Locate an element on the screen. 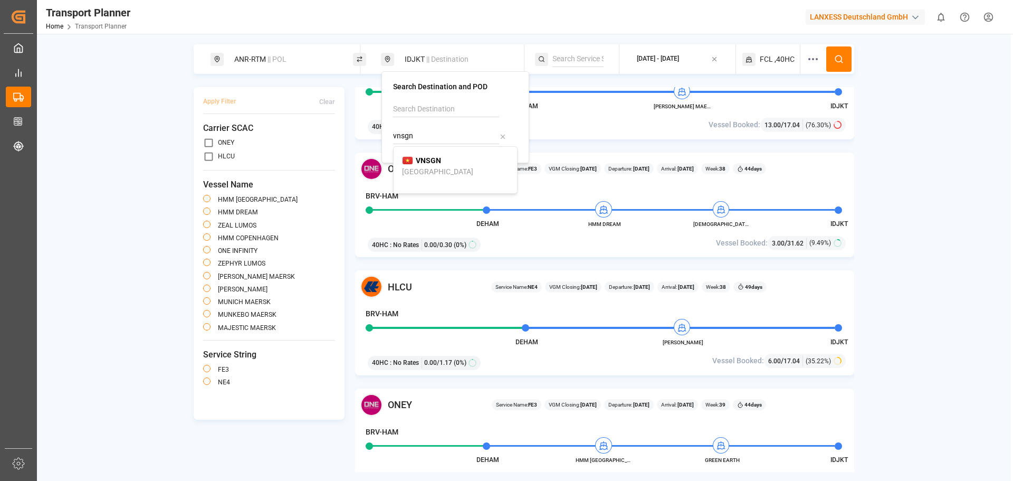 The height and width of the screenshot is (481, 1013). b: VNSGN is located at coordinates (428, 160).